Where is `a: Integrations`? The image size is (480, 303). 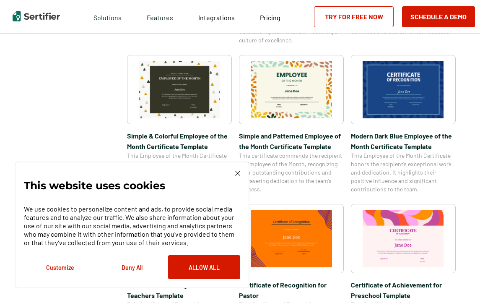 a: Integrations is located at coordinates (217, 16).